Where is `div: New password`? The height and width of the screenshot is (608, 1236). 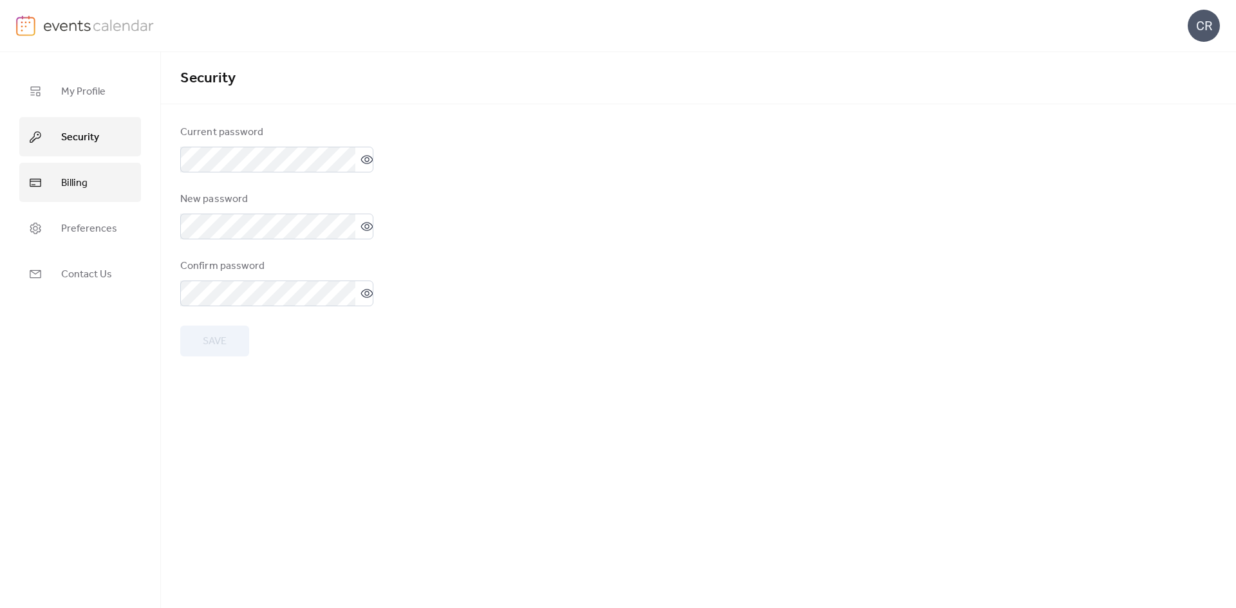 div: New password is located at coordinates (276, 200).